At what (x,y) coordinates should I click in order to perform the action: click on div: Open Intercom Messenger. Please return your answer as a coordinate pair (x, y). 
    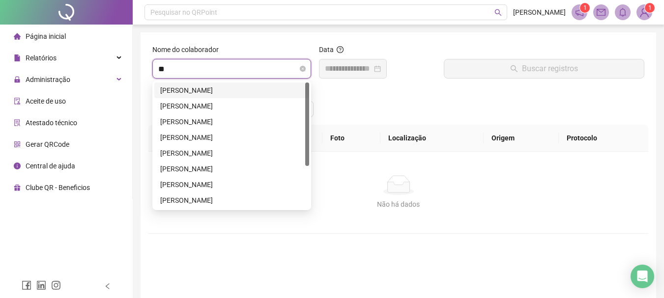
    Looking at the image, I should click on (643, 277).